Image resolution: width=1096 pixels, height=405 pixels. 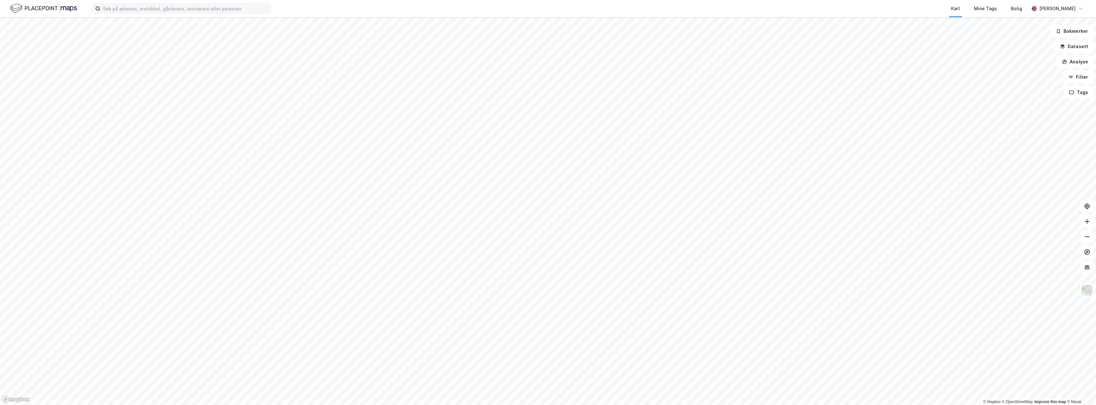 What do you see at coordinates (16, 399) in the screenshot?
I see `a: Mapbox homepage` at bounding box center [16, 399].